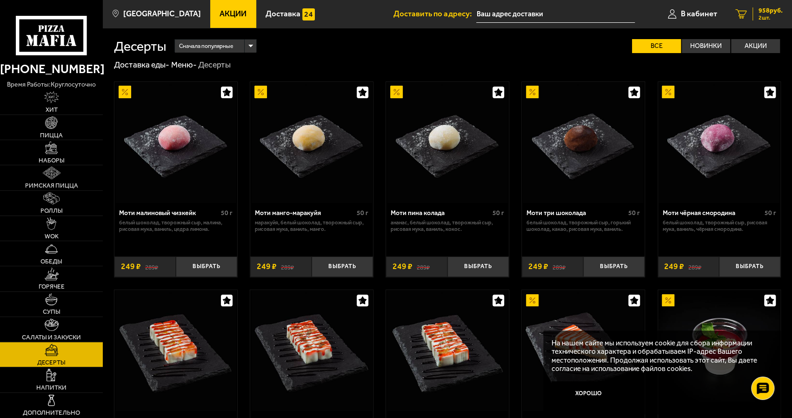 This screenshot has width=792, height=418. What do you see at coordinates (312, 350) in the screenshot?
I see `img: Ореховый рай` at bounding box center [312, 350].